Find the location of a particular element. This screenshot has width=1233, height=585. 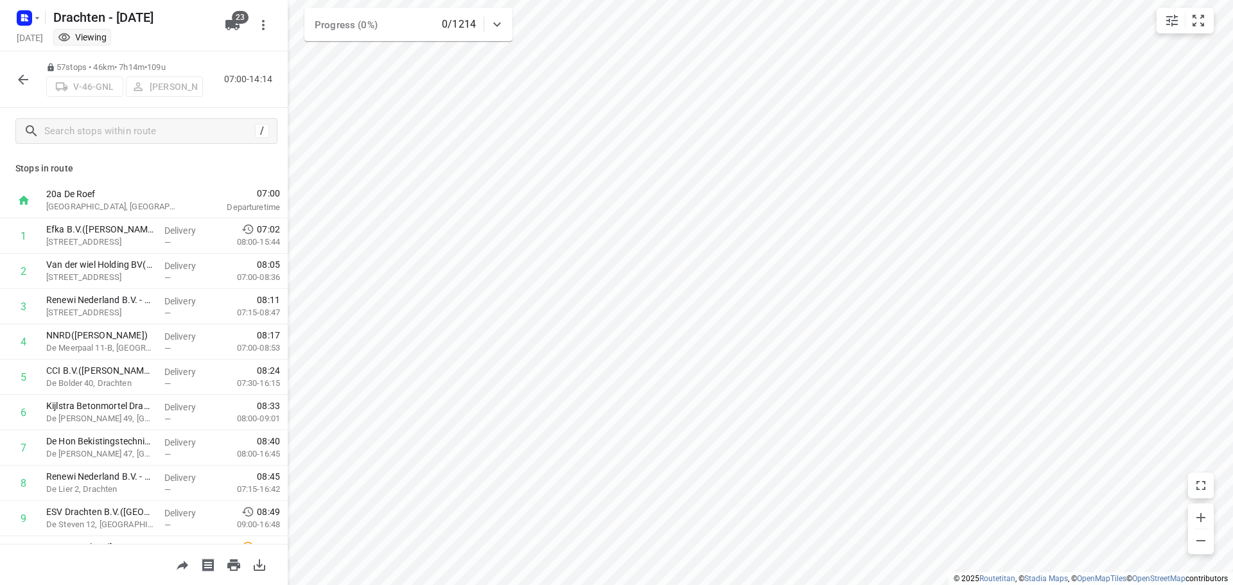

p: De Meerpaal 11-B, Drachten is located at coordinates (100, 348).